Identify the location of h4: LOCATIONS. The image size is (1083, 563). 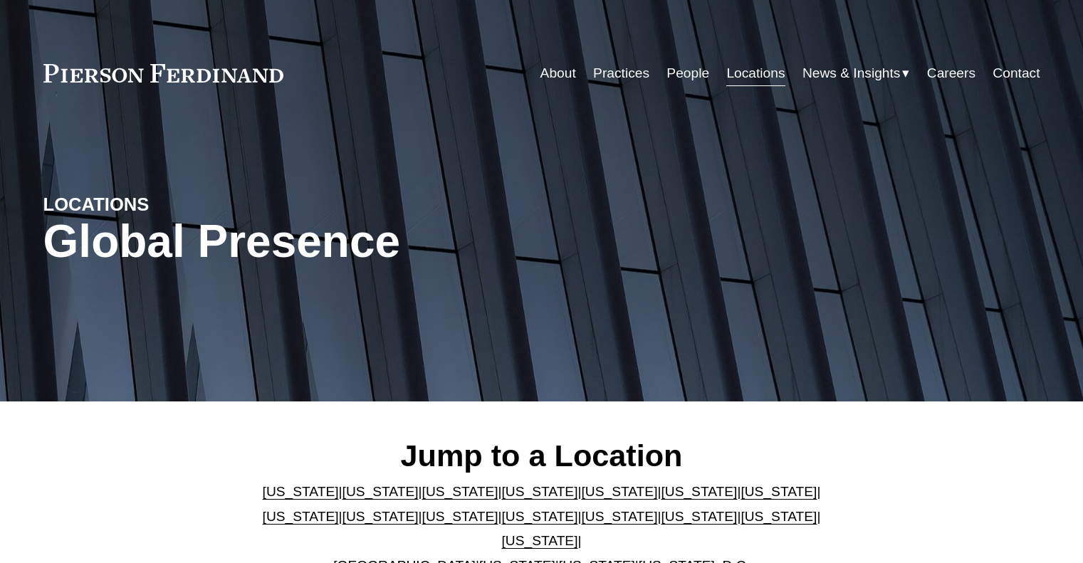
(168, 204).